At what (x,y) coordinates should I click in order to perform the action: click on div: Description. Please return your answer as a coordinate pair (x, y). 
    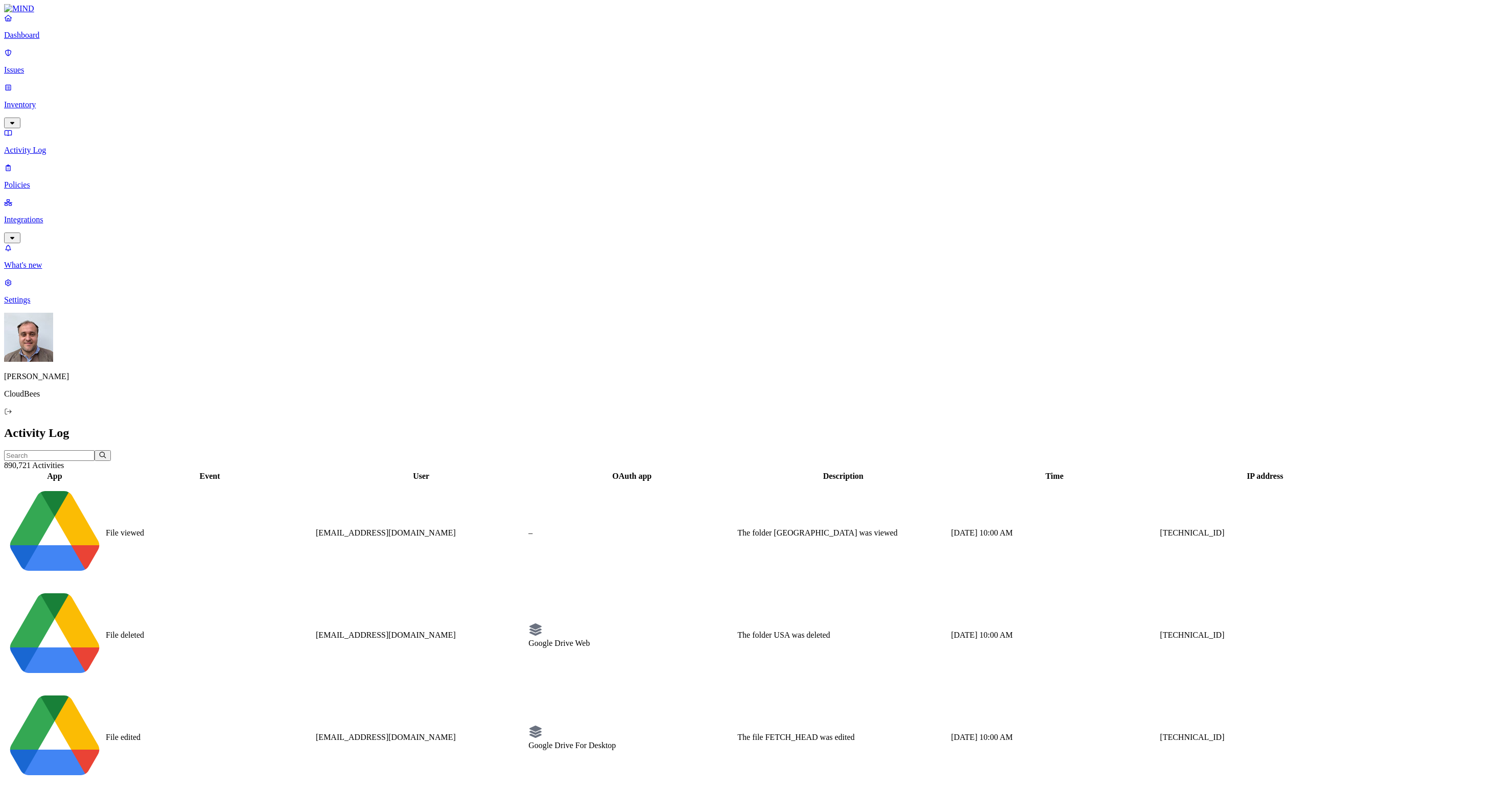
    Looking at the image, I should click on (843, 477).